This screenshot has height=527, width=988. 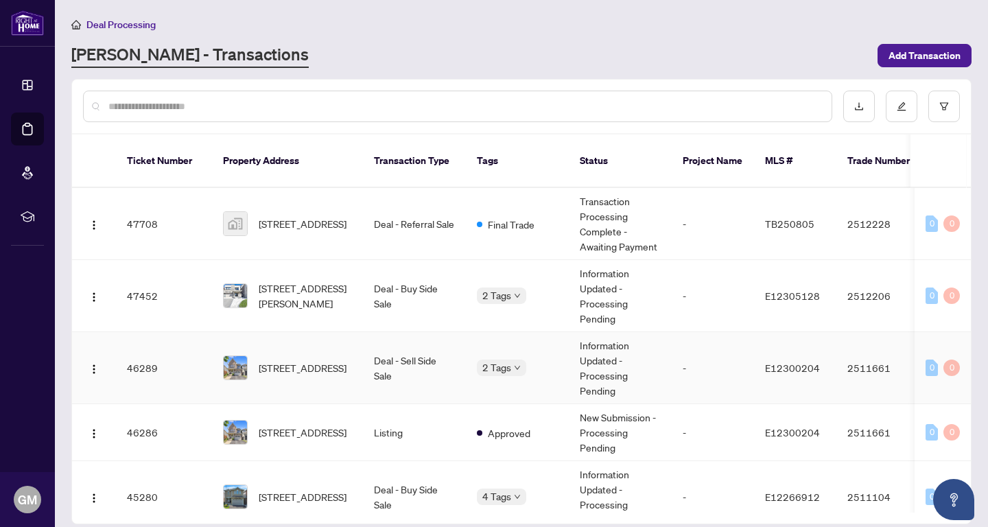 I want to click on span: Deal Processing, so click(x=121, y=25).